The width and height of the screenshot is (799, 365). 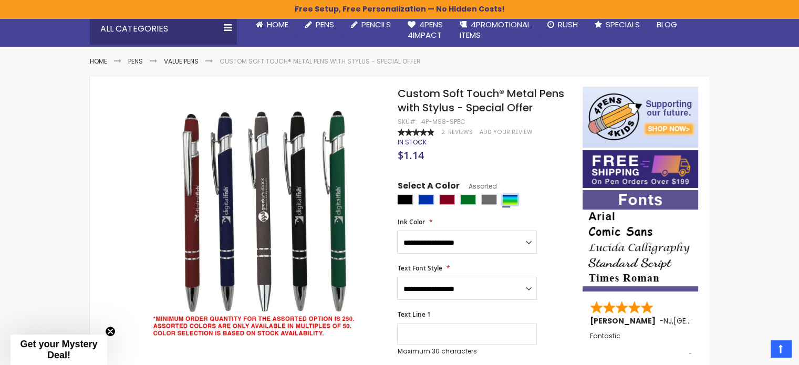 What do you see at coordinates (277, 24) in the screenshot?
I see `span: Home` at bounding box center [277, 24].